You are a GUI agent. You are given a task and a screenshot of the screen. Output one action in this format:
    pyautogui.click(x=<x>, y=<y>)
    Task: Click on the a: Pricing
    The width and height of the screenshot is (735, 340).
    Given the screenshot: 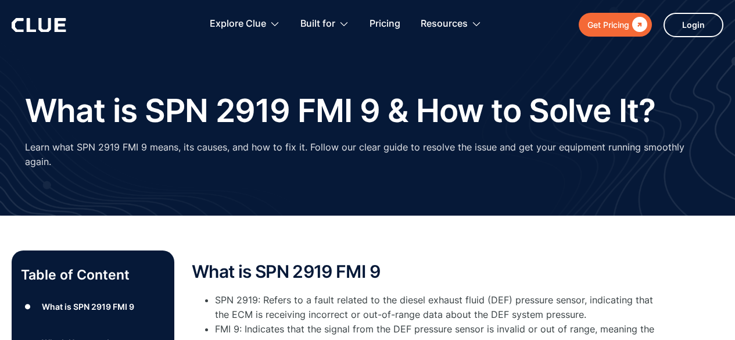 What is the action you would take?
    pyautogui.click(x=385, y=24)
    